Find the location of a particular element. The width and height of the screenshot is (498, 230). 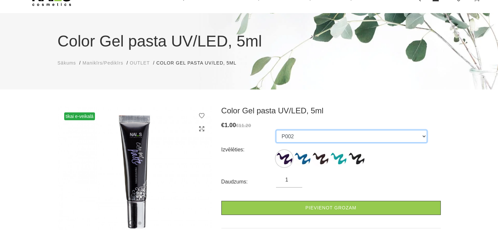

li: Color Gel pasta UV/LED, 5ml is located at coordinates (200, 63).